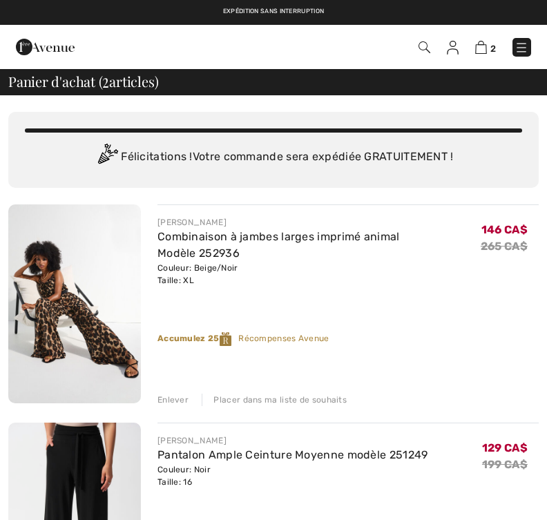 The height and width of the screenshot is (520, 547). I want to click on div: Couleur: Beige/Noir Taille: XL, so click(319, 274).